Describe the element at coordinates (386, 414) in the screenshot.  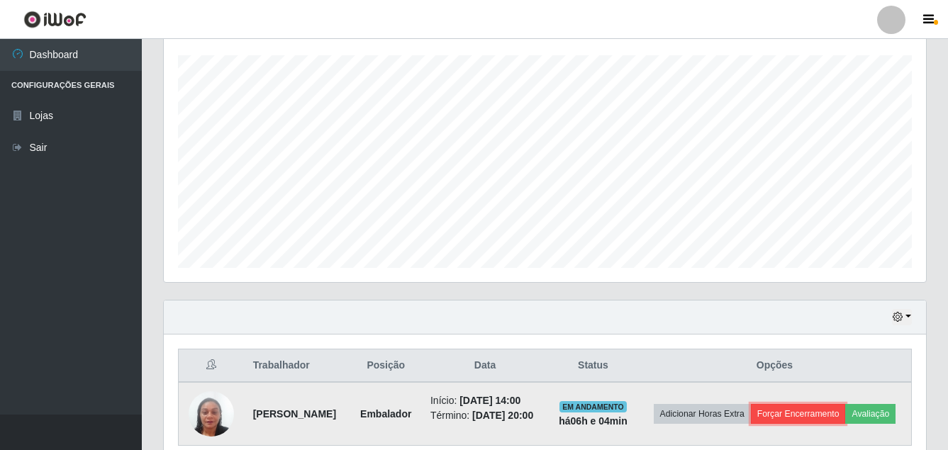
I see `strong: Embalador` at that location.